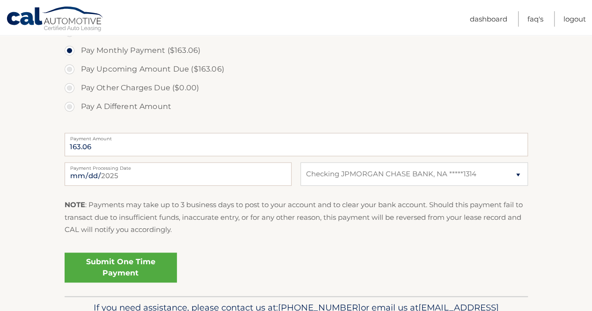  I want to click on a: Logout, so click(575, 19).